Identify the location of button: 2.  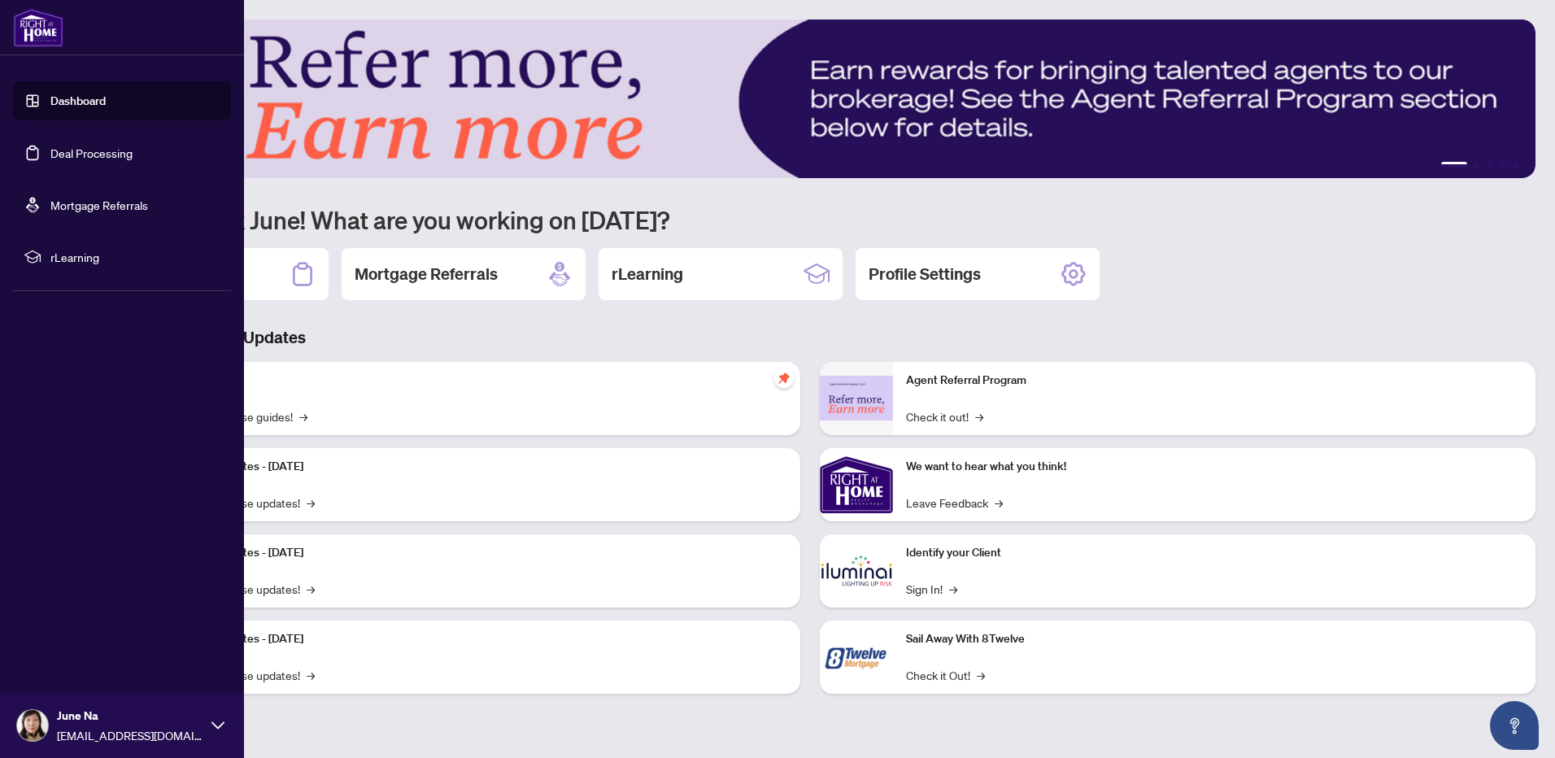
(1477, 165).